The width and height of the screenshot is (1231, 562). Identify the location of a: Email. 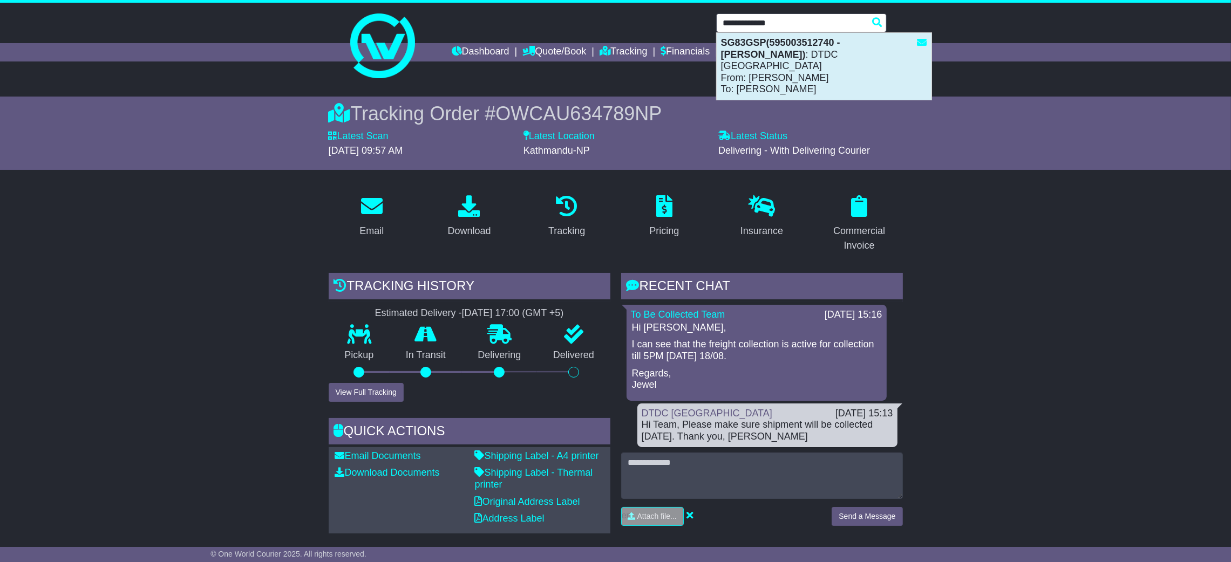
(371, 217).